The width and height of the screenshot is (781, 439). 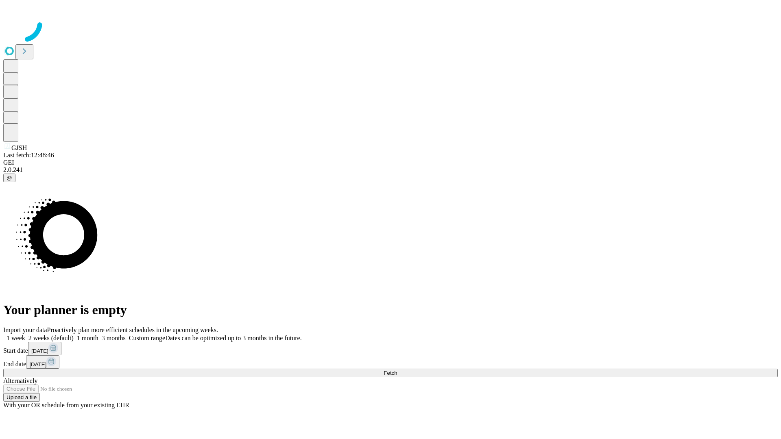 I want to click on div: 2.0.241, so click(x=391, y=170).